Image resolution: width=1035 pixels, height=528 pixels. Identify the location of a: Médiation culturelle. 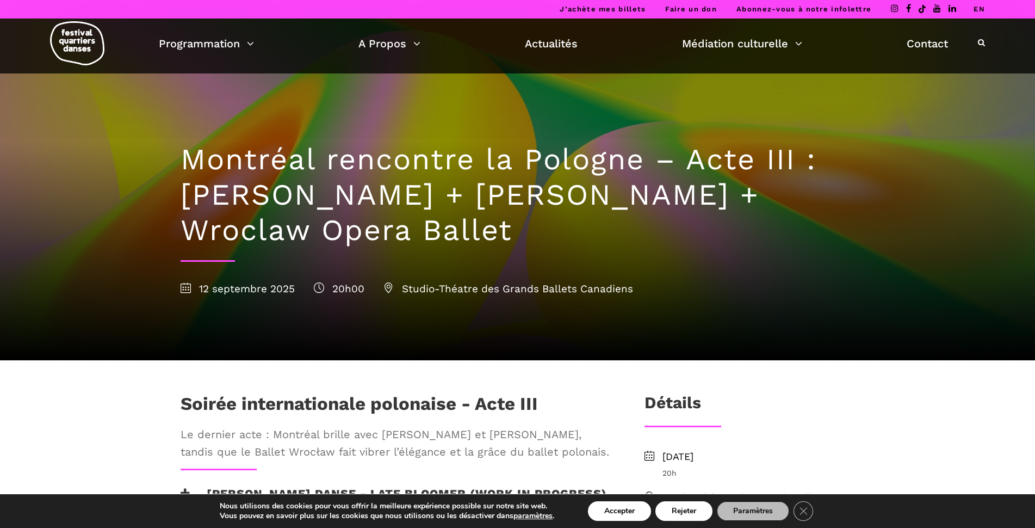
(742, 44).